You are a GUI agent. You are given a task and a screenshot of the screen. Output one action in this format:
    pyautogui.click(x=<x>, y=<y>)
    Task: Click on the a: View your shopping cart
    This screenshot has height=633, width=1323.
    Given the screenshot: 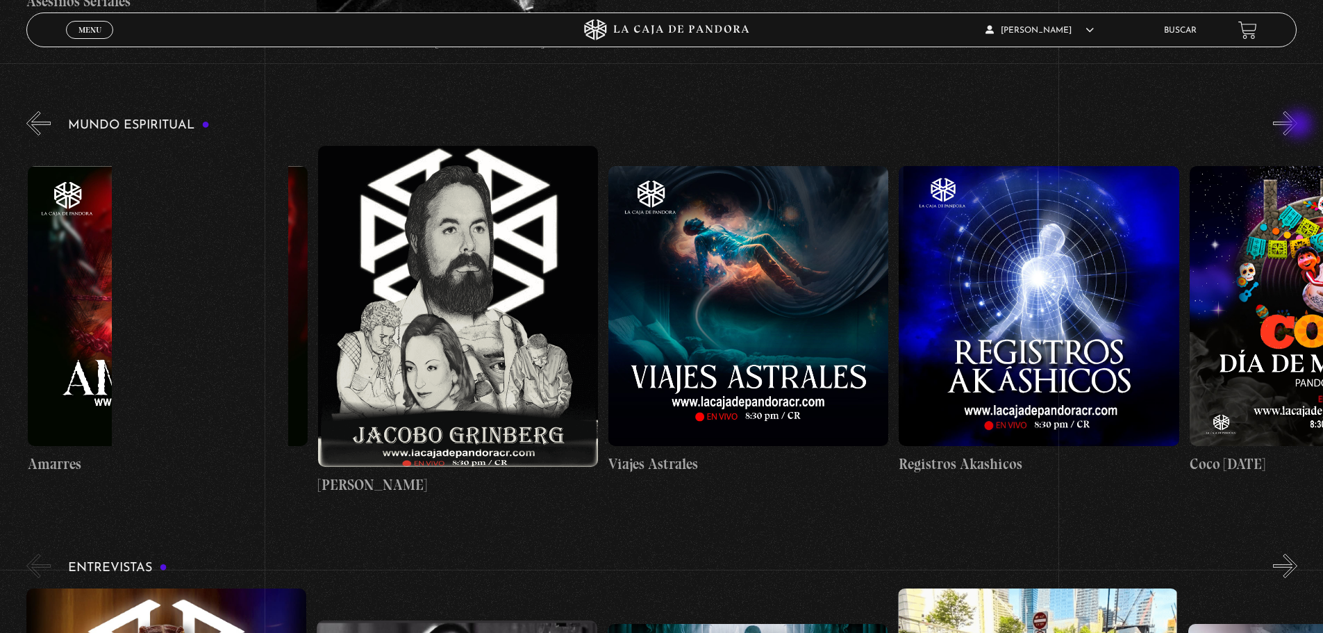 What is the action you would take?
    pyautogui.click(x=1247, y=30)
    